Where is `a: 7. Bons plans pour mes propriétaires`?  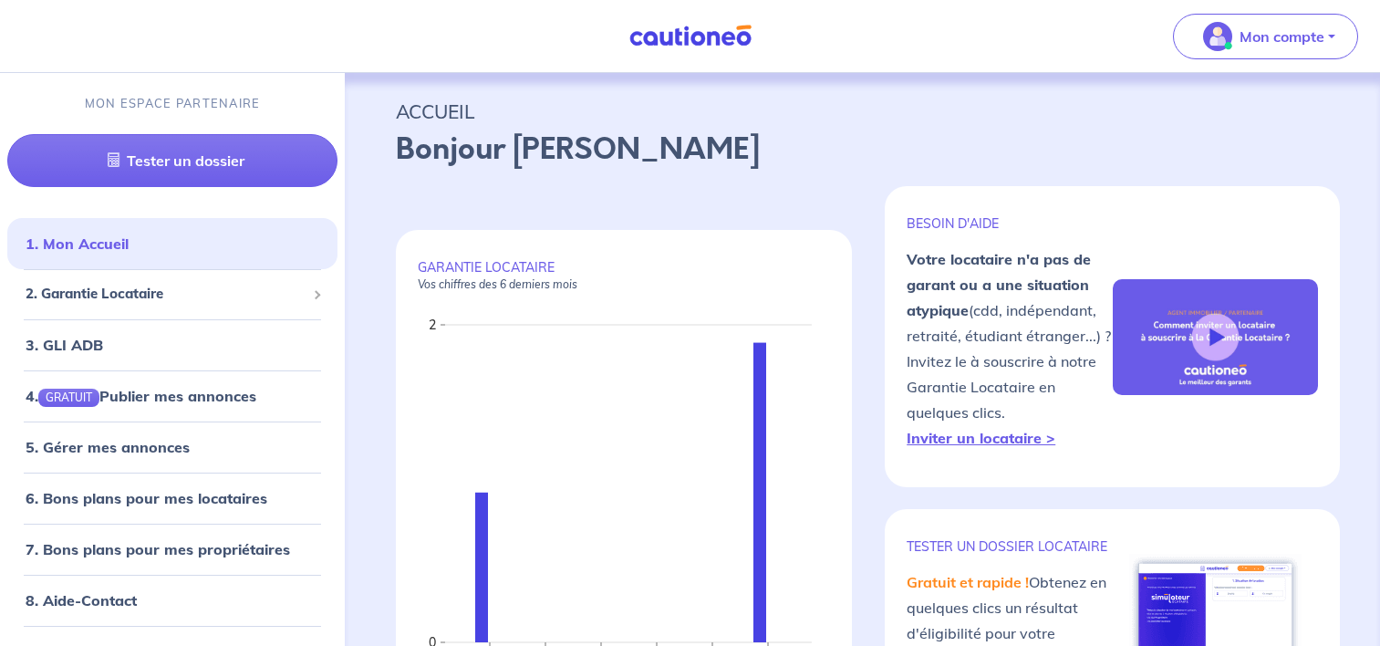
a: 7. Bons plans pour mes propriétaires is located at coordinates (158, 549).